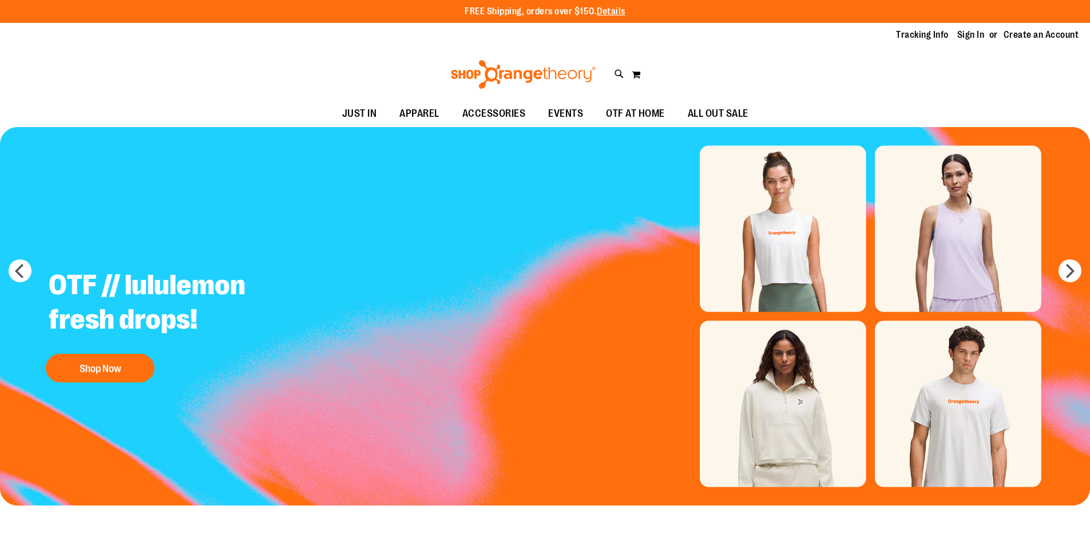 This screenshot has width=1090, height=541. I want to click on span: ACCESSORIES, so click(494, 113).